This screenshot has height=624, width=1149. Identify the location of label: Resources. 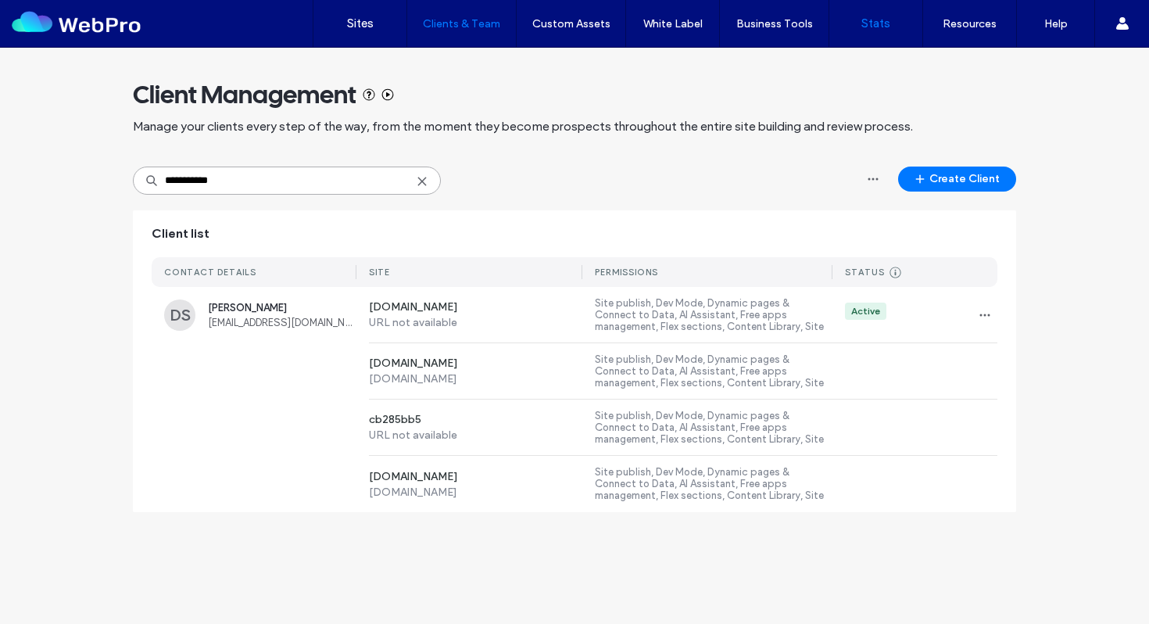
(969, 23).